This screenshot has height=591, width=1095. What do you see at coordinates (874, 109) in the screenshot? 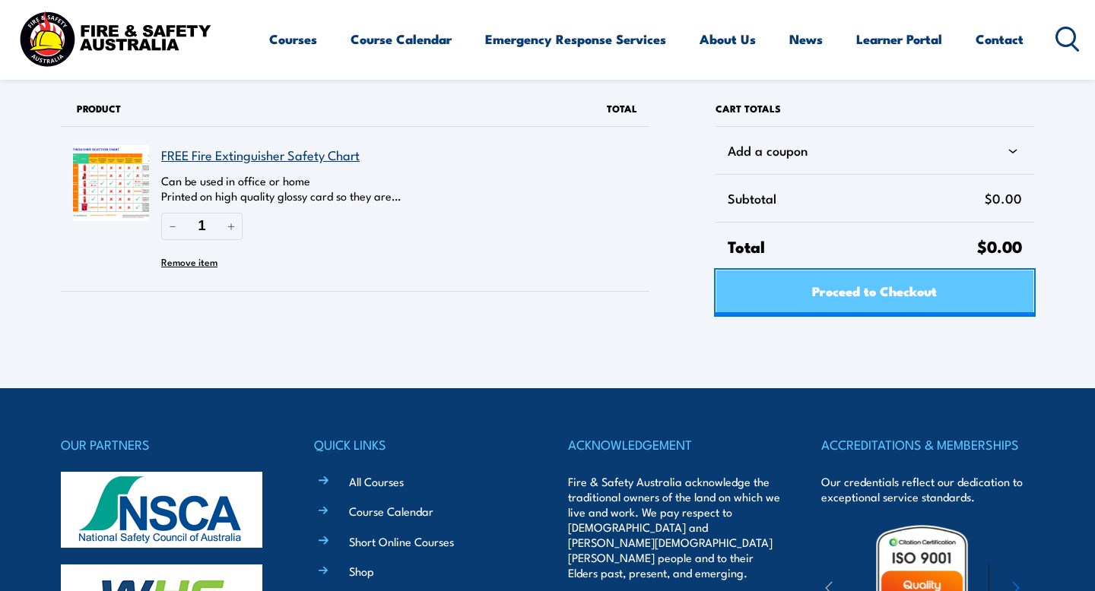
I see `h2: Cart totals` at bounding box center [874, 109].